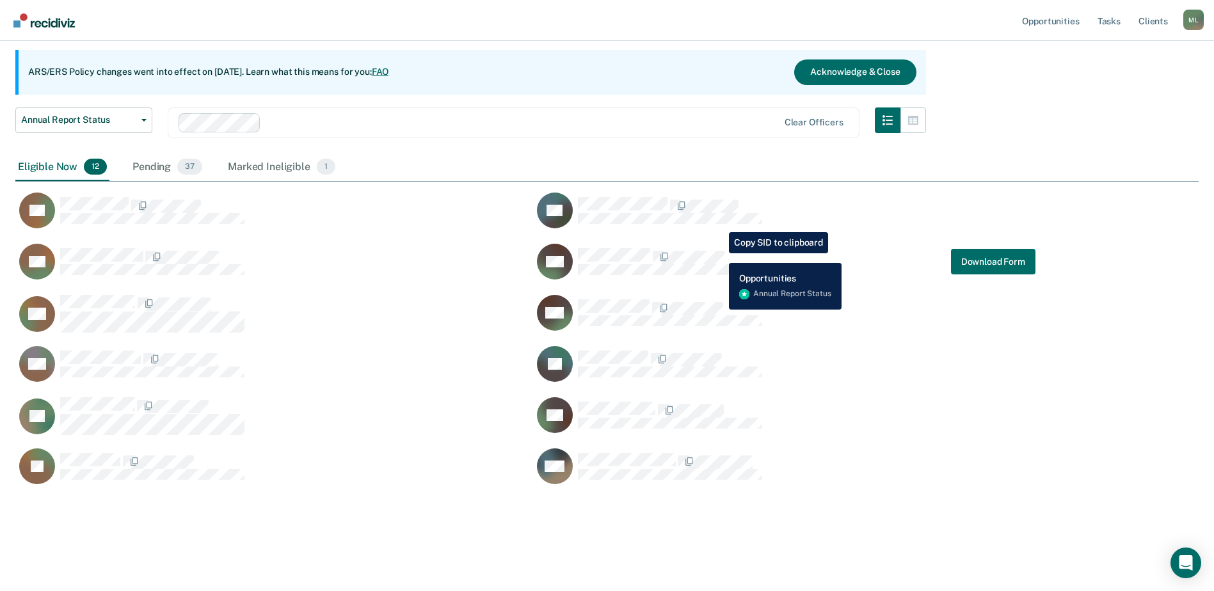  Describe the element at coordinates (274, 473) in the screenshot. I see `div: CaseloadOpportunityCell-16452976` at that location.